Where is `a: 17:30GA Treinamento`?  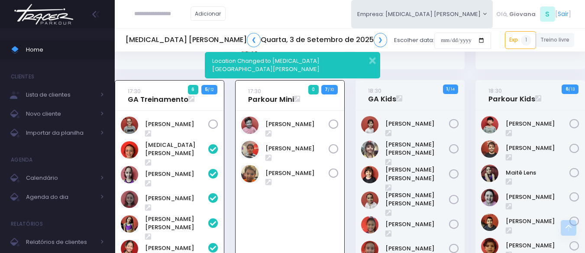
a: 17:30GA Treinamento is located at coordinates (158, 95).